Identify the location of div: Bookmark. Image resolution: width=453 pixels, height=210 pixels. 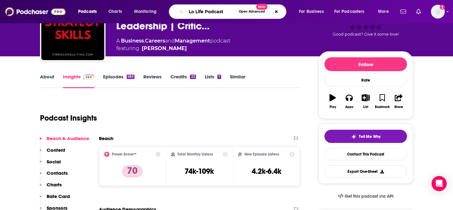
(382, 107).